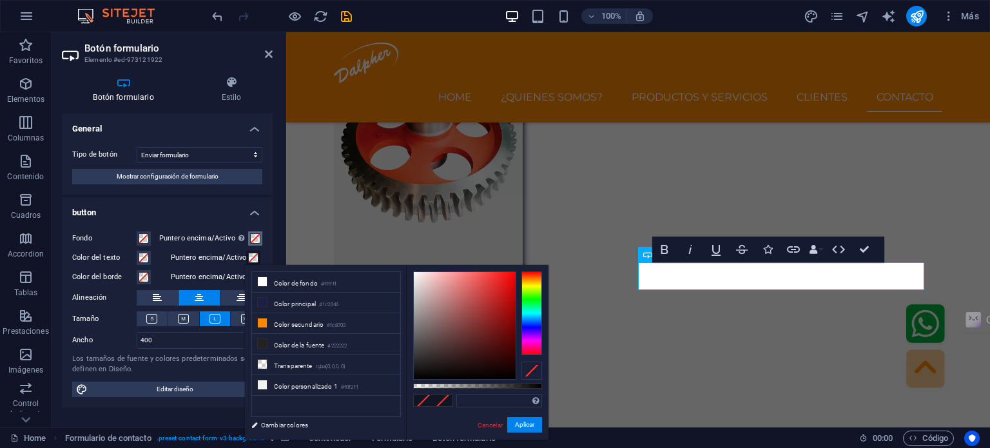  Describe the element at coordinates (337, 346) in the screenshot. I see `small: #222222` at that location.